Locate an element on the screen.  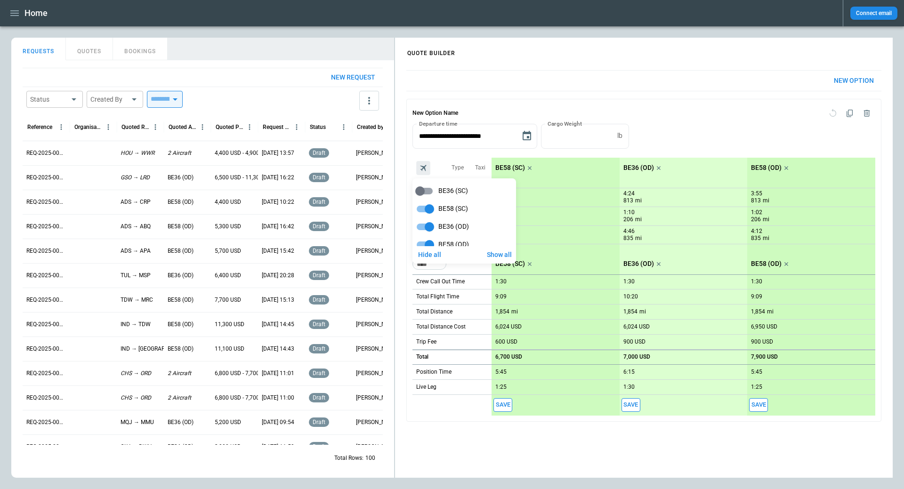
span: BE58 (SC) is located at coordinates (453, 209).